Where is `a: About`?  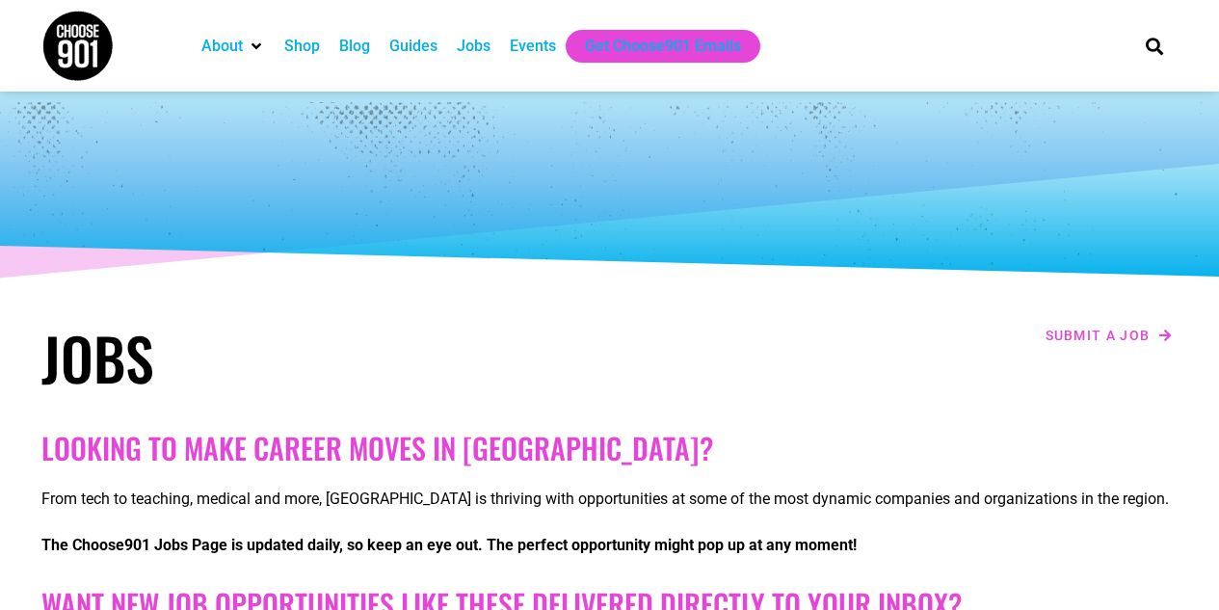 a: About is located at coordinates (222, 46).